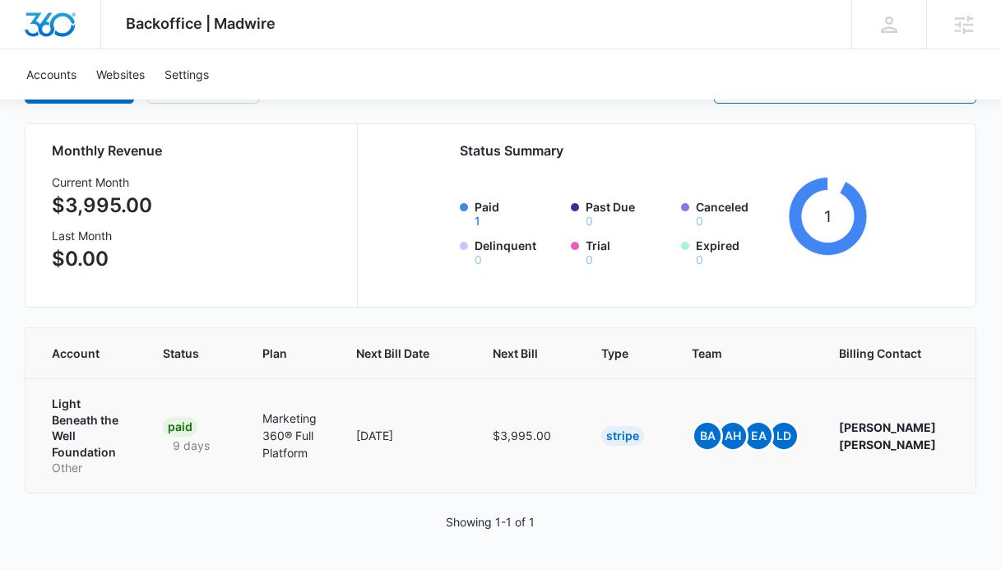 This screenshot has width=1001, height=570. Describe the element at coordinates (527, 435) in the screenshot. I see `td: $3,995.00` at that location.